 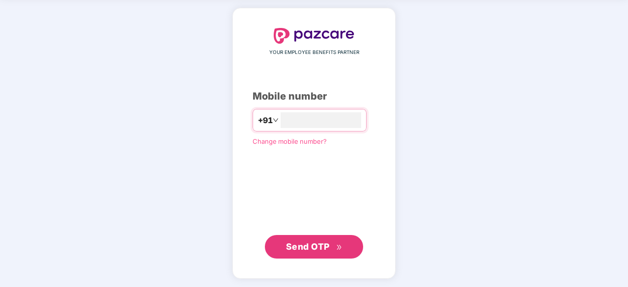 What do you see at coordinates (275, 120) in the screenshot?
I see `span: down` at bounding box center [275, 120].